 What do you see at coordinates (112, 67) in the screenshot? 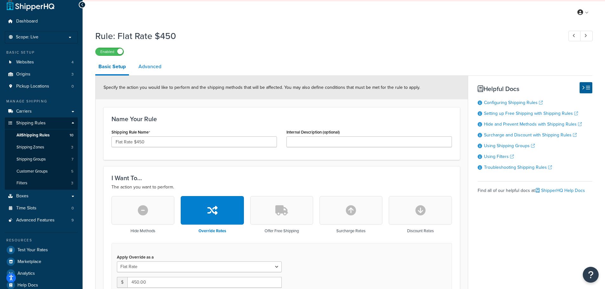
I see `a: Basic Setup` at bounding box center [112, 67].